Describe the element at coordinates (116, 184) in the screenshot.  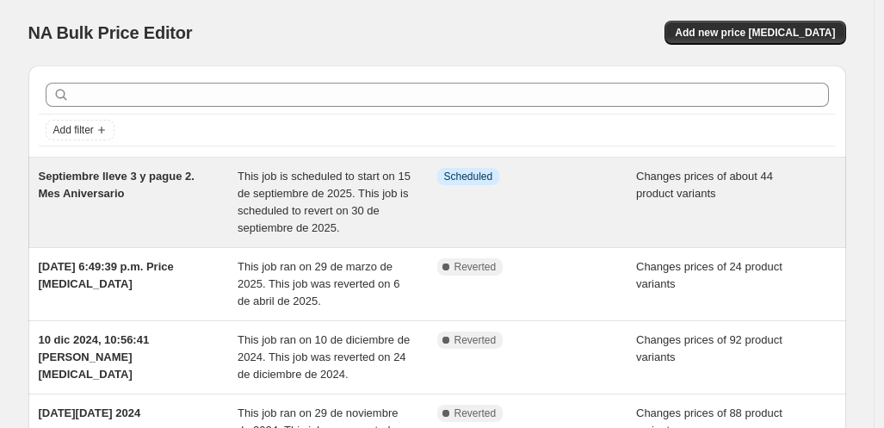
I see `span: Septiembre lleve 3 y pague 2. Mes Aniversario` at that location.